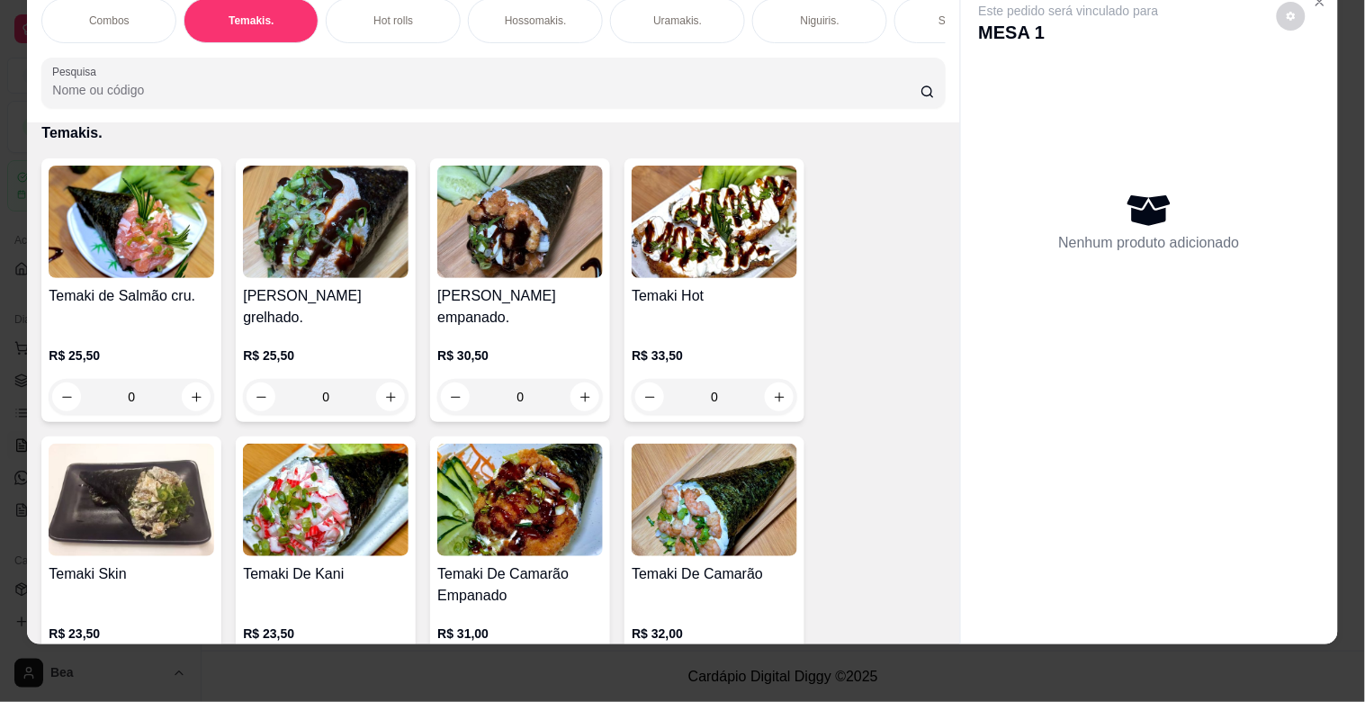  What do you see at coordinates (77, 71) in the screenshot?
I see `label: Pesquisa` at bounding box center [77, 71].